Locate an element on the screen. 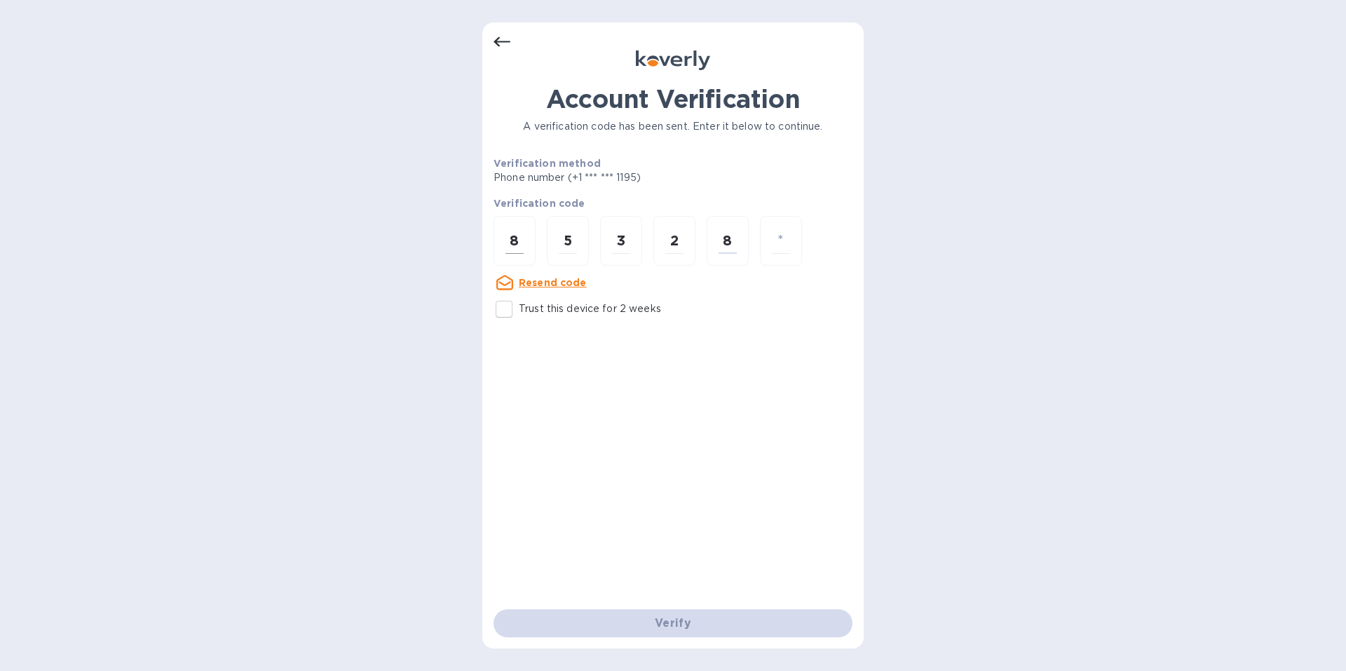 This screenshot has height=671, width=1346. p: Trust this device for 2 weeks is located at coordinates (590, 309).